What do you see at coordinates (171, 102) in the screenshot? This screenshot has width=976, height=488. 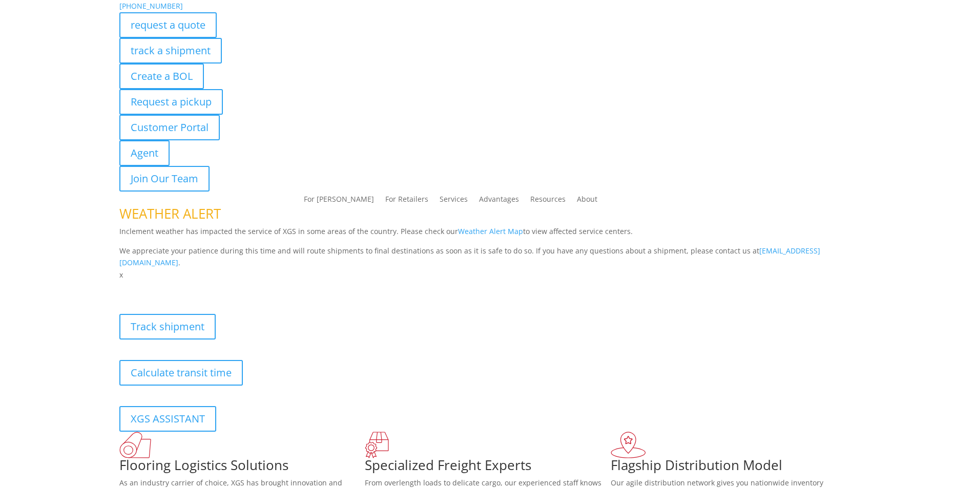 I see `a: Request a pickup` at bounding box center [171, 102].